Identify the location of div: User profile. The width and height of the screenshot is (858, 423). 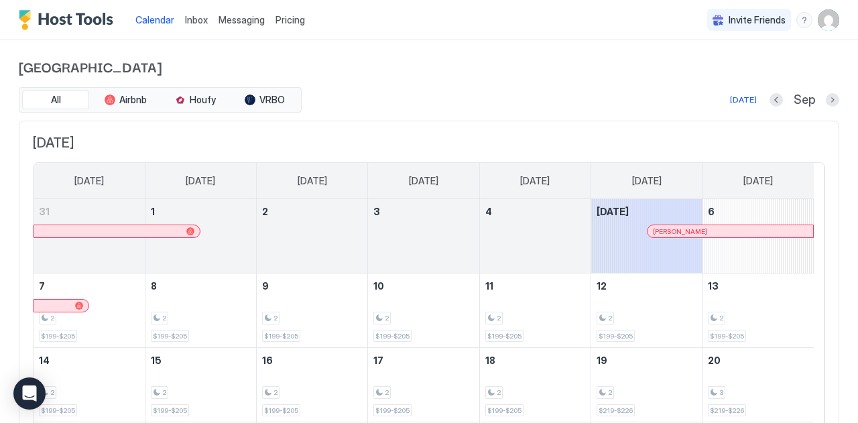
(828, 20).